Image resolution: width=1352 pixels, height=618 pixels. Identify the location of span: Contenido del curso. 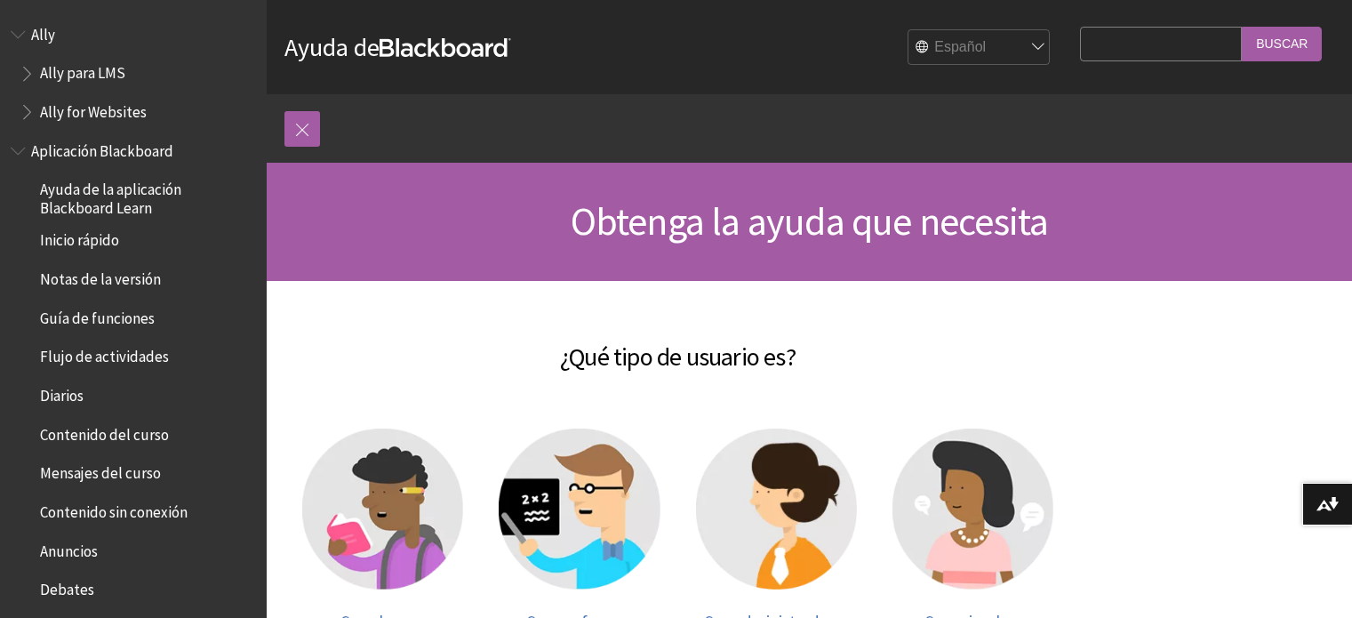
(104, 431).